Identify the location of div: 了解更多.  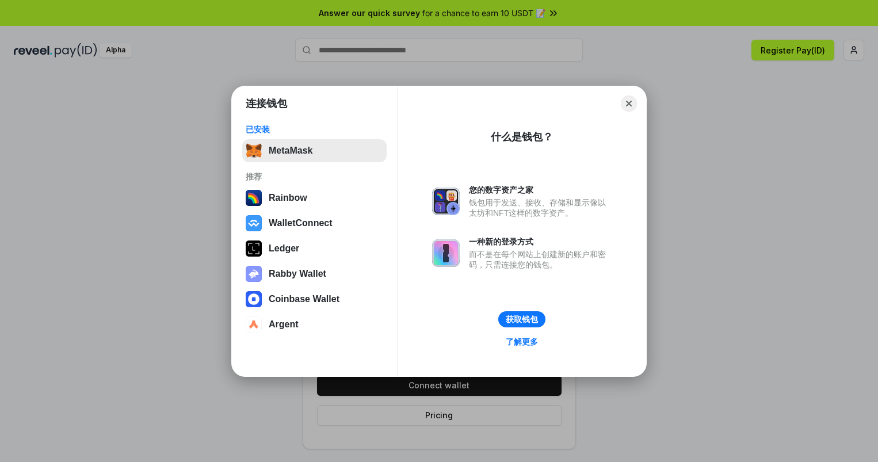
(522, 342).